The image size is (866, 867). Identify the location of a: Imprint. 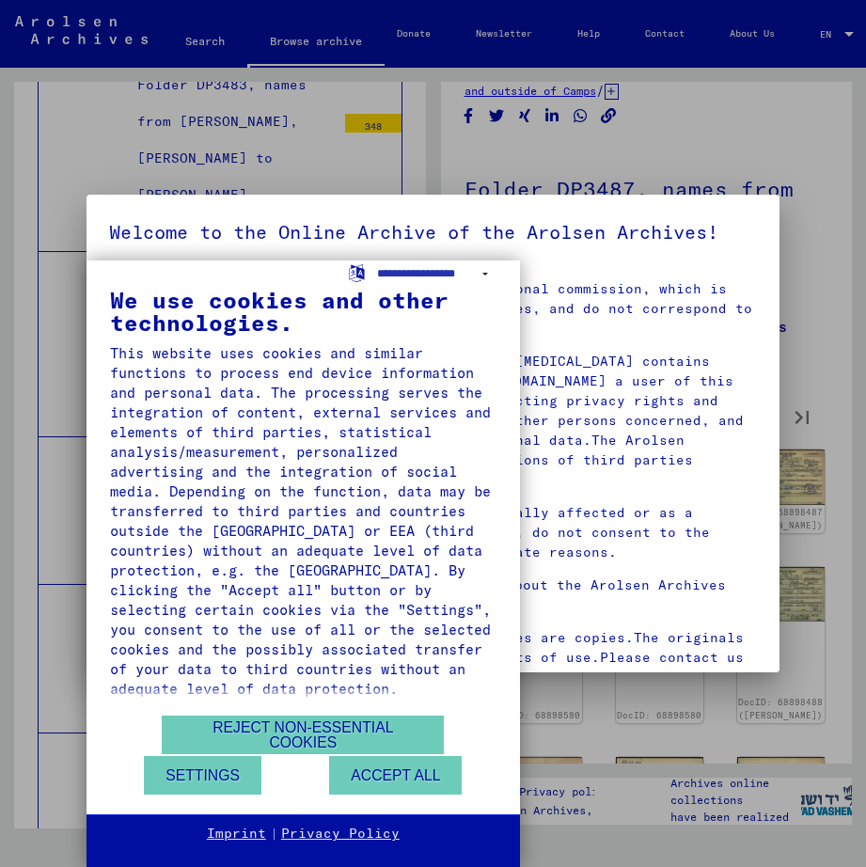
(236, 834).